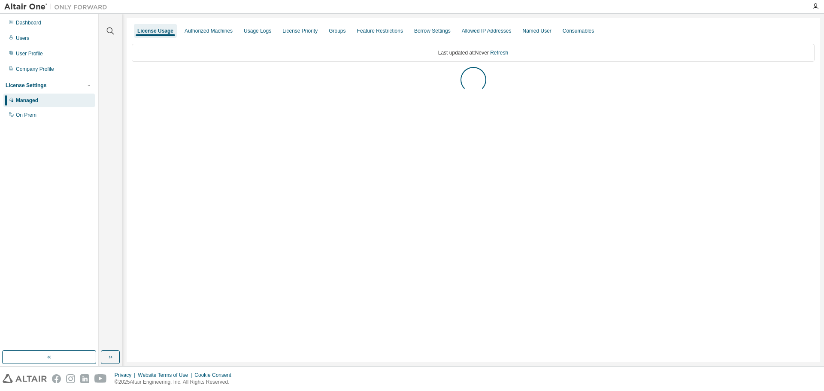  I want to click on div: License Usage, so click(155, 31).